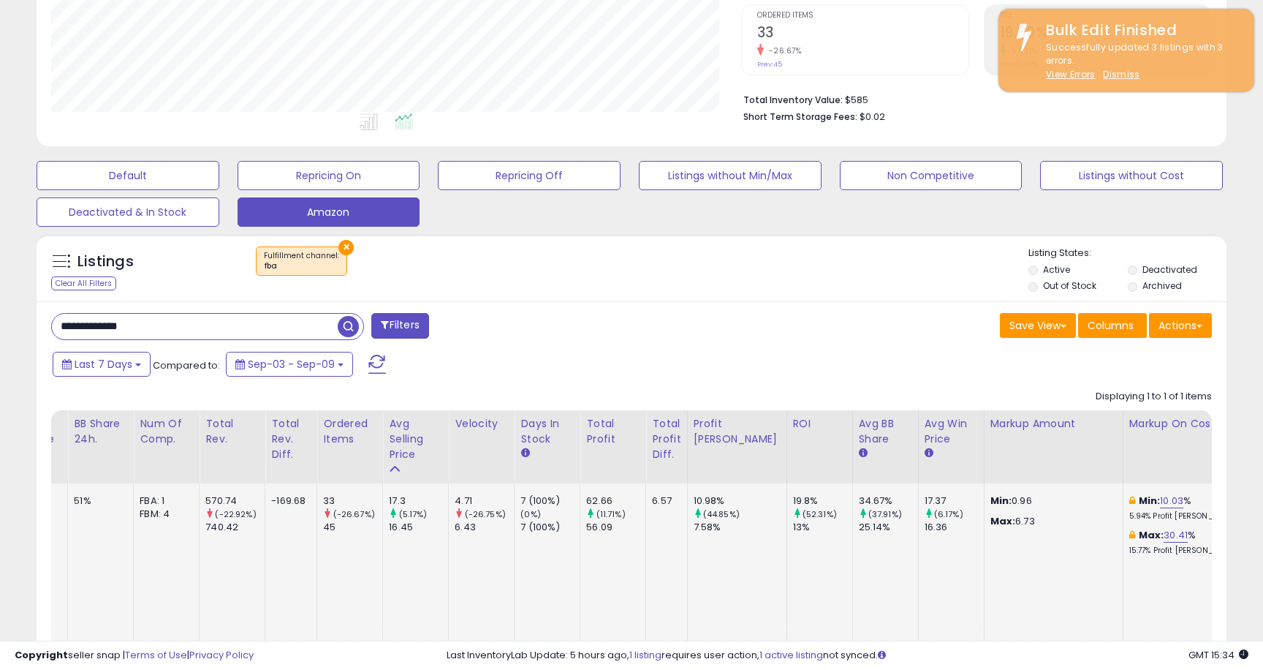  I want to click on div: 17.37, so click(954, 501).